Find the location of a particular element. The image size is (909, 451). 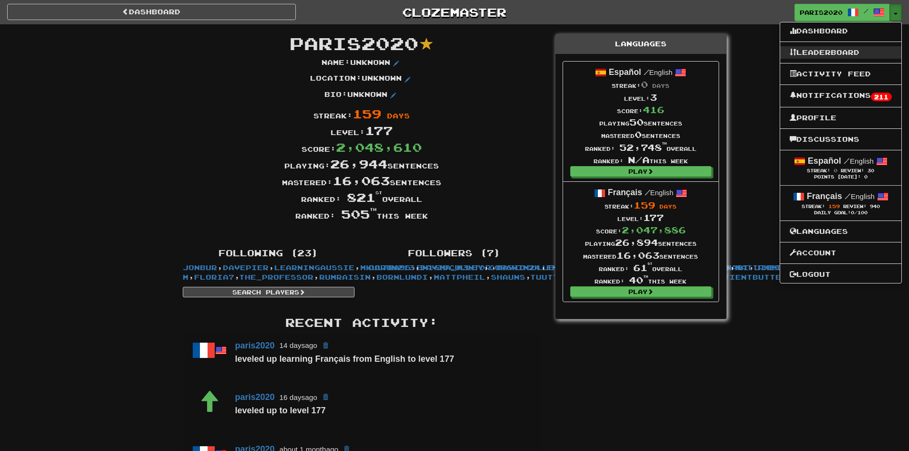

span: 30 is located at coordinates (871, 170).